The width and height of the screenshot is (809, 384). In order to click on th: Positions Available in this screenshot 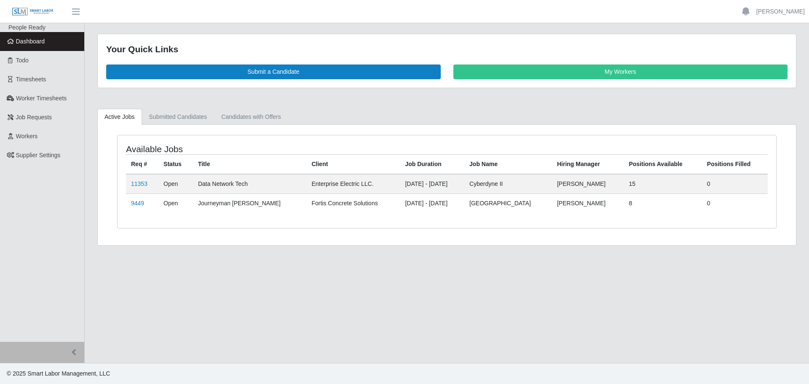, I will do `click(662, 164)`.